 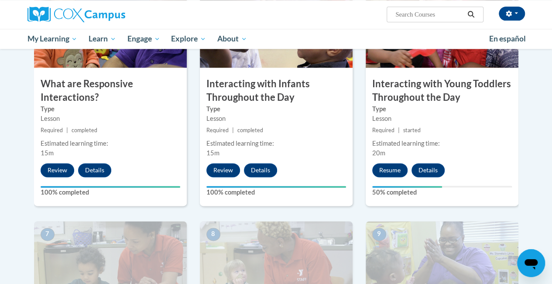 What do you see at coordinates (188, 39) in the screenshot?
I see `span: Explore` at bounding box center [188, 39].